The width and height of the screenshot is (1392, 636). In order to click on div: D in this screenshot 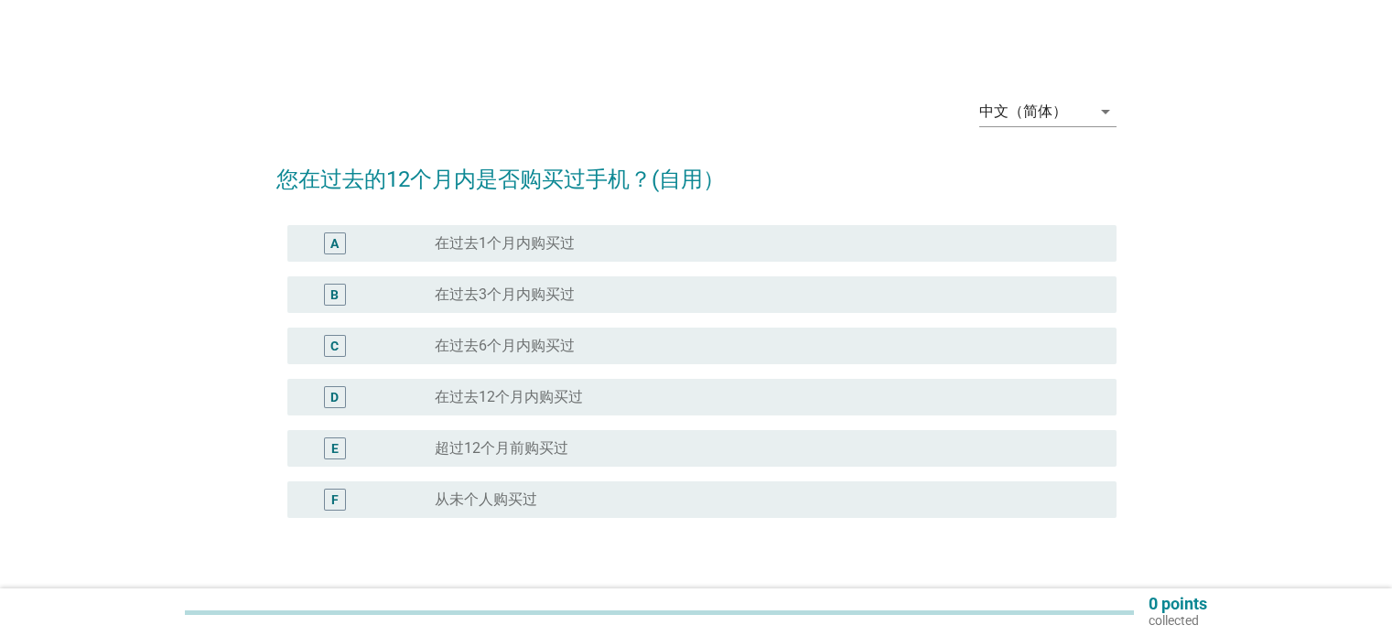, I will do `click(334, 397)`.